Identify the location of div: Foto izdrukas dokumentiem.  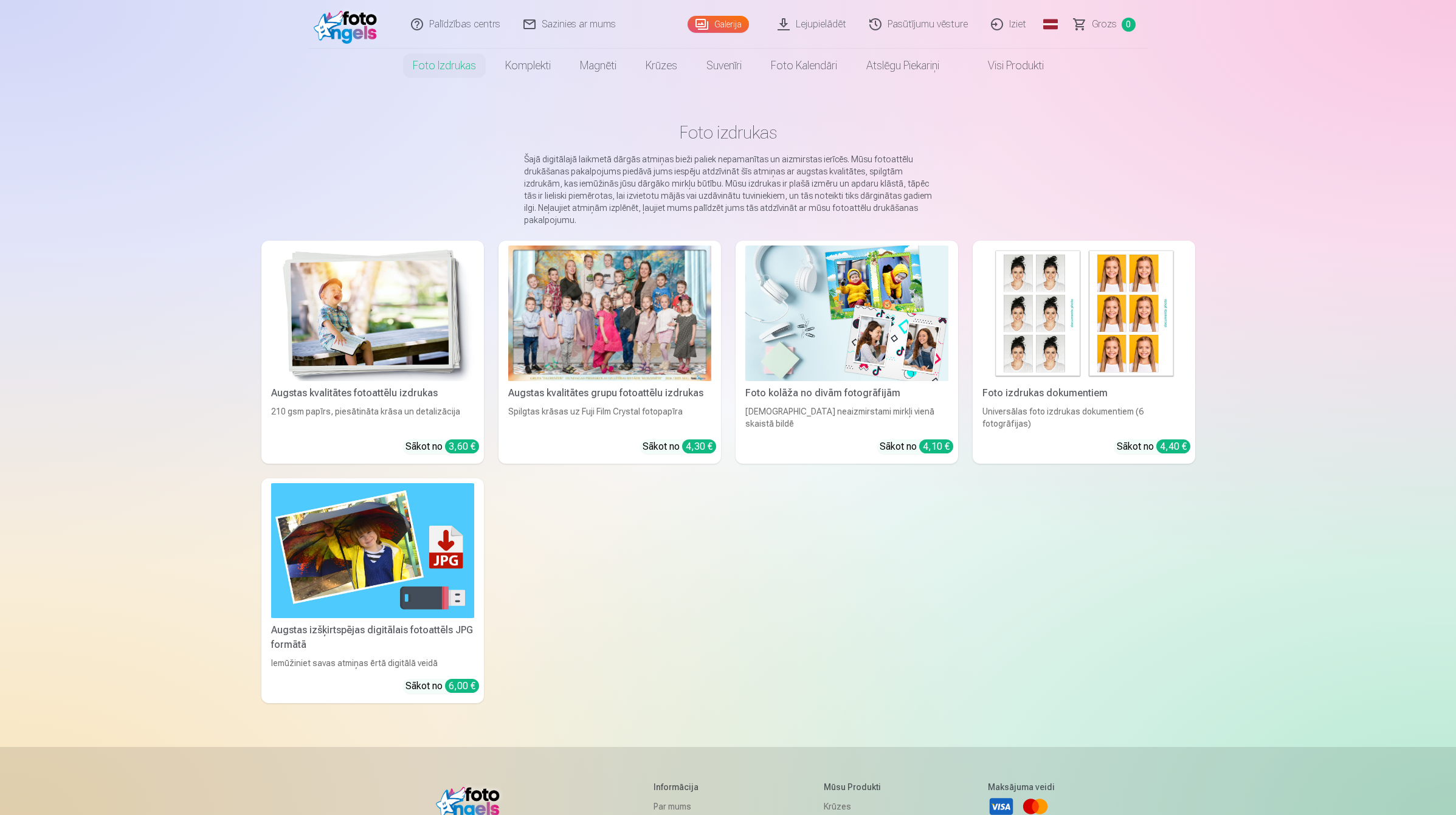
(1084, 394).